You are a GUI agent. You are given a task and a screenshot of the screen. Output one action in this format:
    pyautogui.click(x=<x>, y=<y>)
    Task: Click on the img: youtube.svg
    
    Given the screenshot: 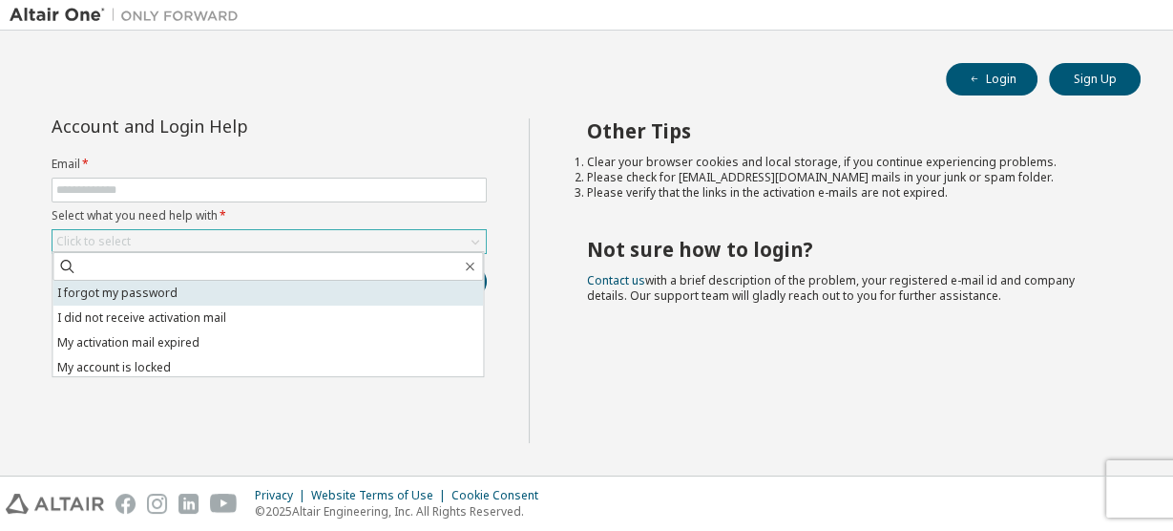 What is the action you would take?
    pyautogui.click(x=223, y=503)
    